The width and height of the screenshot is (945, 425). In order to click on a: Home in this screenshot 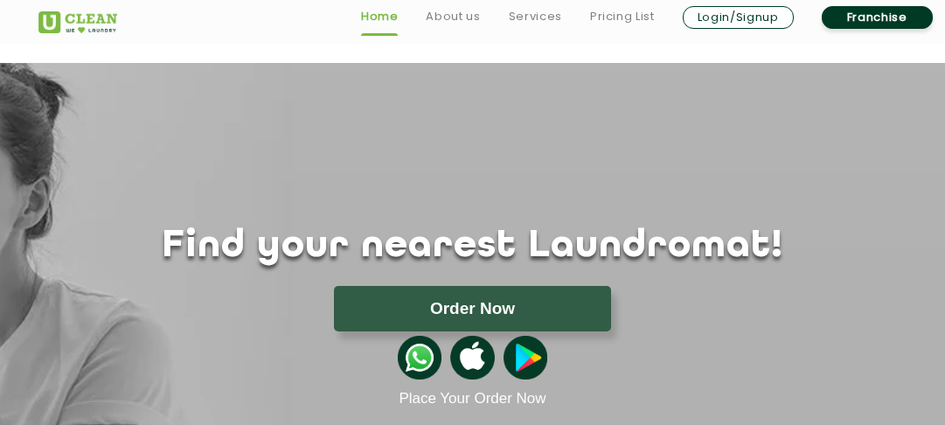, I will do `click(379, 17)`.